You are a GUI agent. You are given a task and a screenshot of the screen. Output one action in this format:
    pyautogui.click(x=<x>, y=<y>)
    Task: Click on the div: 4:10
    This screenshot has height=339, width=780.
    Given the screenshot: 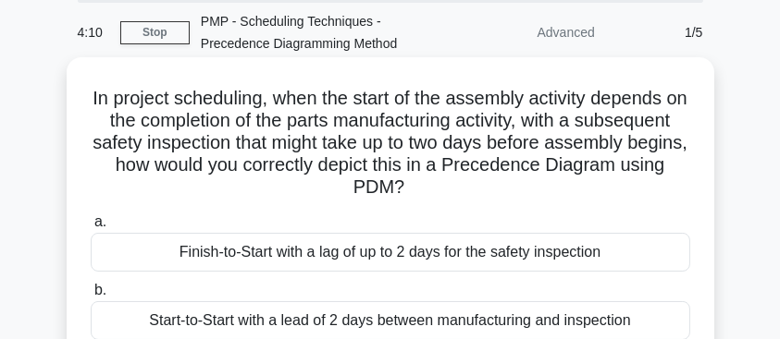 What is the action you would take?
    pyautogui.click(x=93, y=32)
    